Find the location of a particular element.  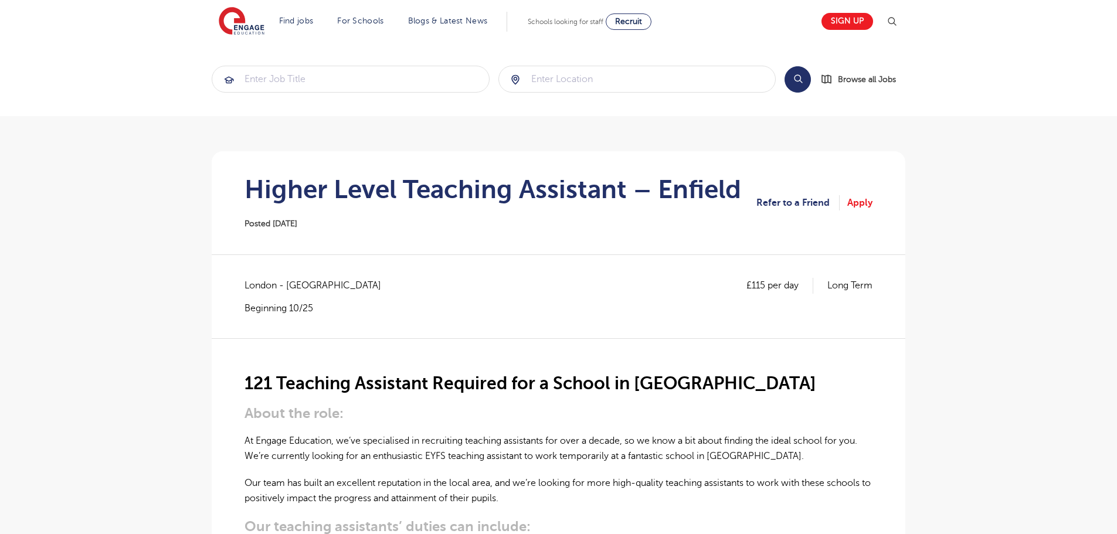

a: Apply is located at coordinates (859, 203).